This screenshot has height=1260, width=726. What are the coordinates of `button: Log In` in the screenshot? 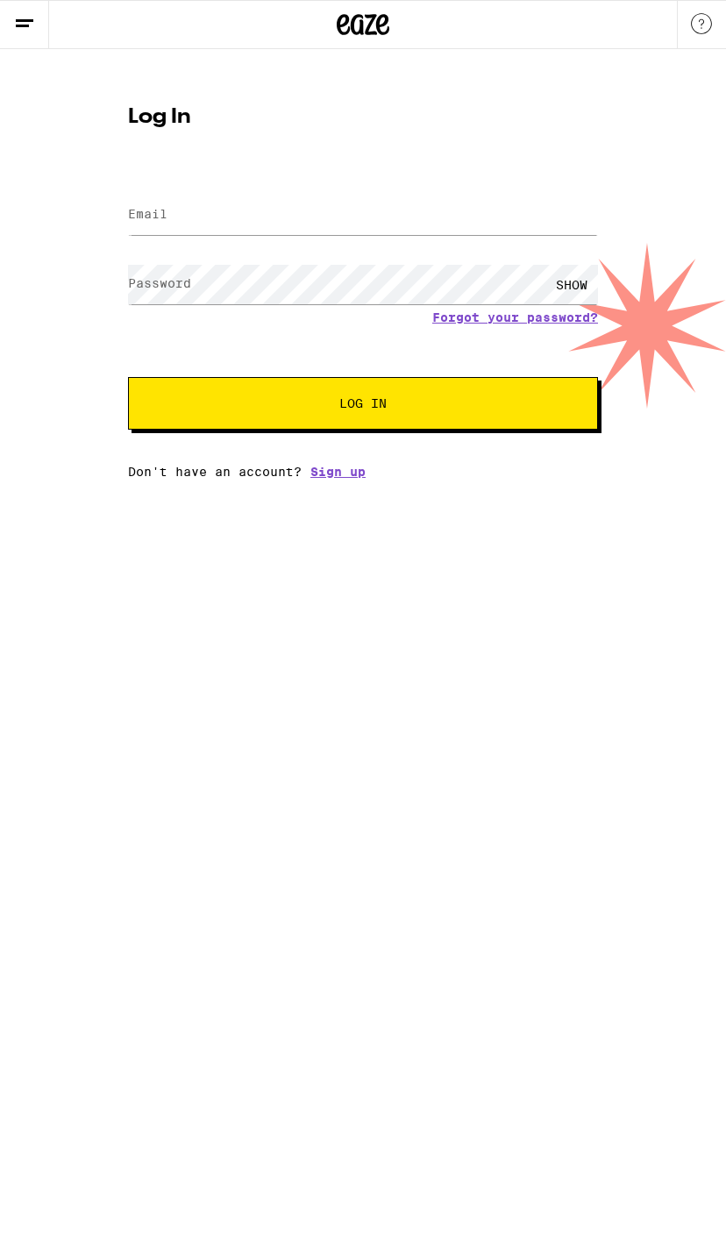 It's located at (363, 403).